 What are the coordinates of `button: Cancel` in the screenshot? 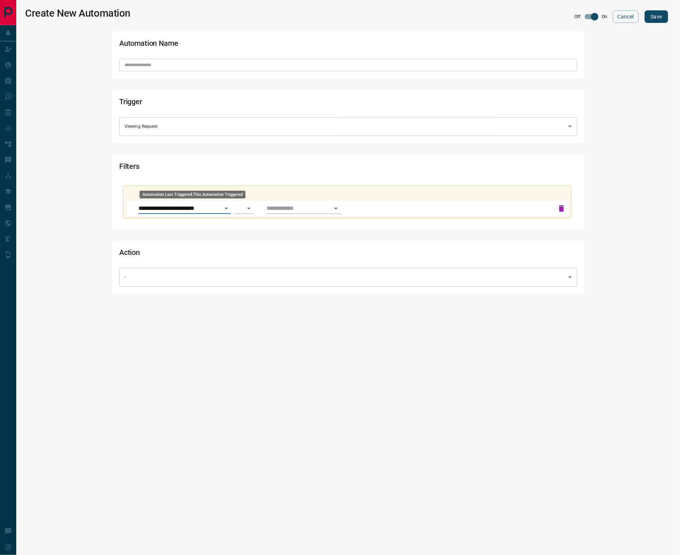 It's located at (626, 17).